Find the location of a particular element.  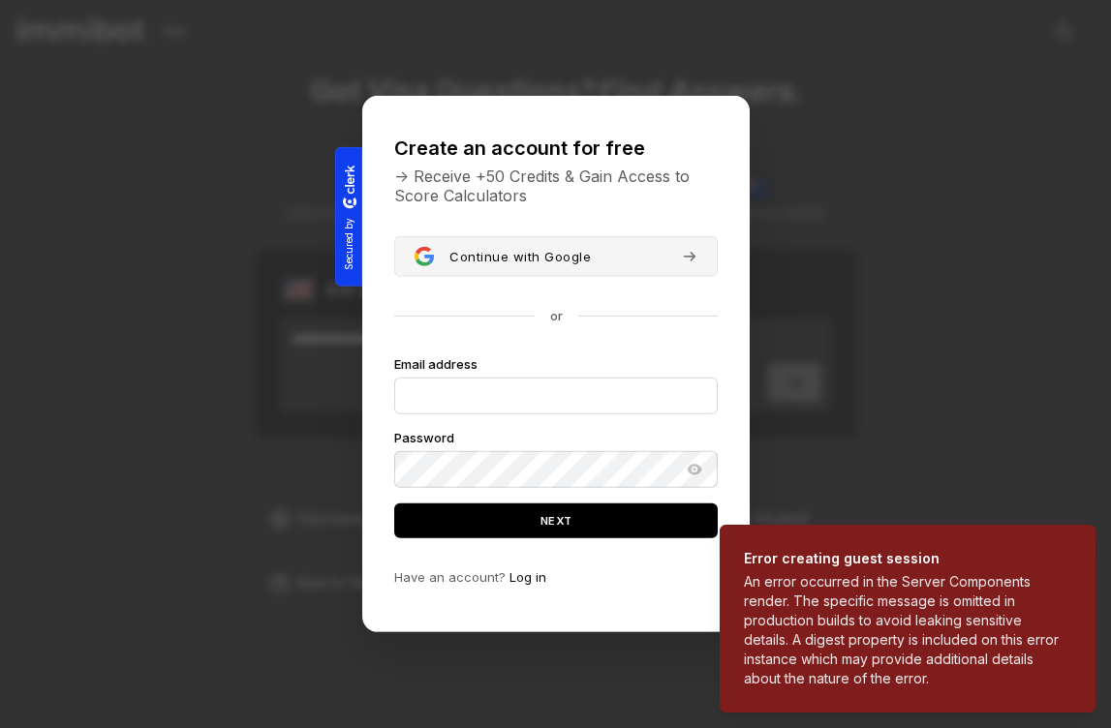

p: Secured by is located at coordinates (349, 244).